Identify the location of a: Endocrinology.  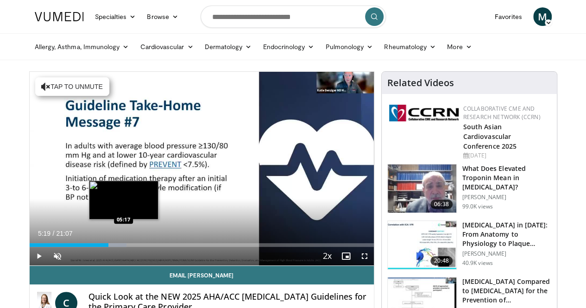
(288, 47).